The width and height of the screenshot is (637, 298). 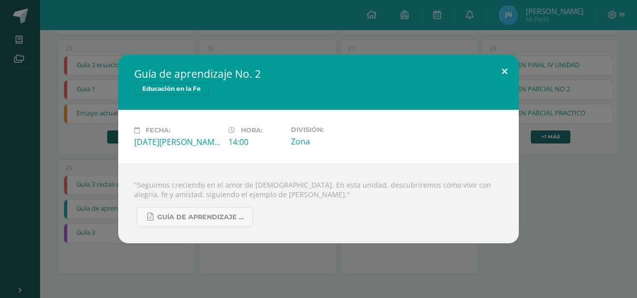 What do you see at coordinates (195, 216) in the screenshot?
I see `a: Guía de aprendizaje No. 2.pdf` at bounding box center [195, 216].